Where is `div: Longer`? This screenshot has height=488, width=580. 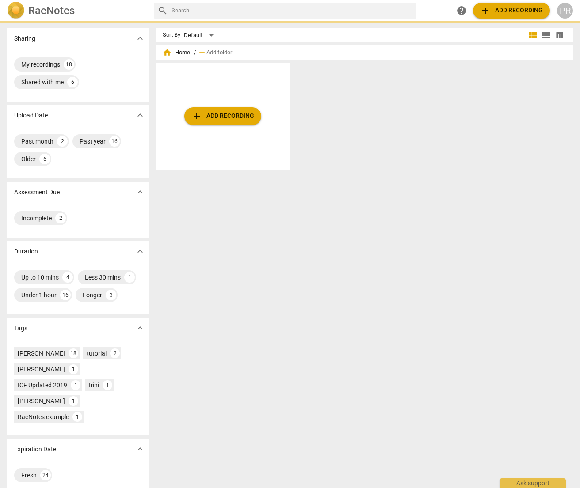 div: Longer is located at coordinates (92, 295).